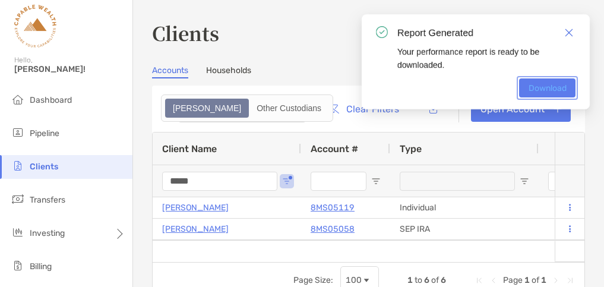 The width and height of the screenshot is (604, 287). I want to click on div: SEP IRA, so click(465, 229).